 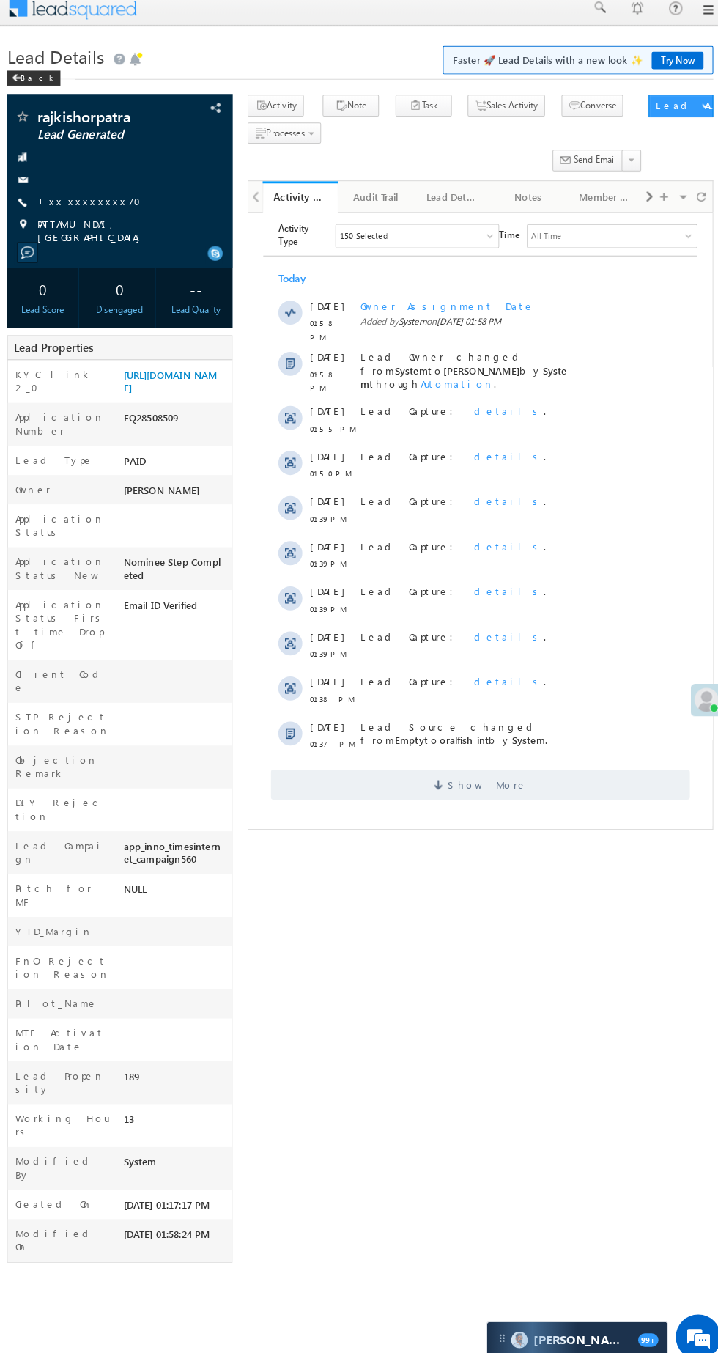 What do you see at coordinates (68, 1107) in the screenshot?
I see `label: Working Hours` at bounding box center [68, 1107].